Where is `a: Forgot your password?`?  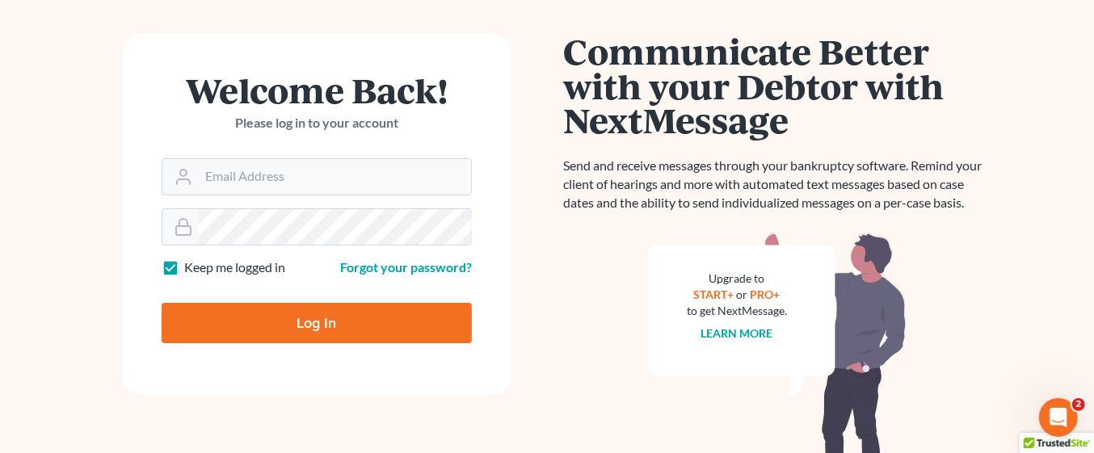 a: Forgot your password? is located at coordinates (406, 267).